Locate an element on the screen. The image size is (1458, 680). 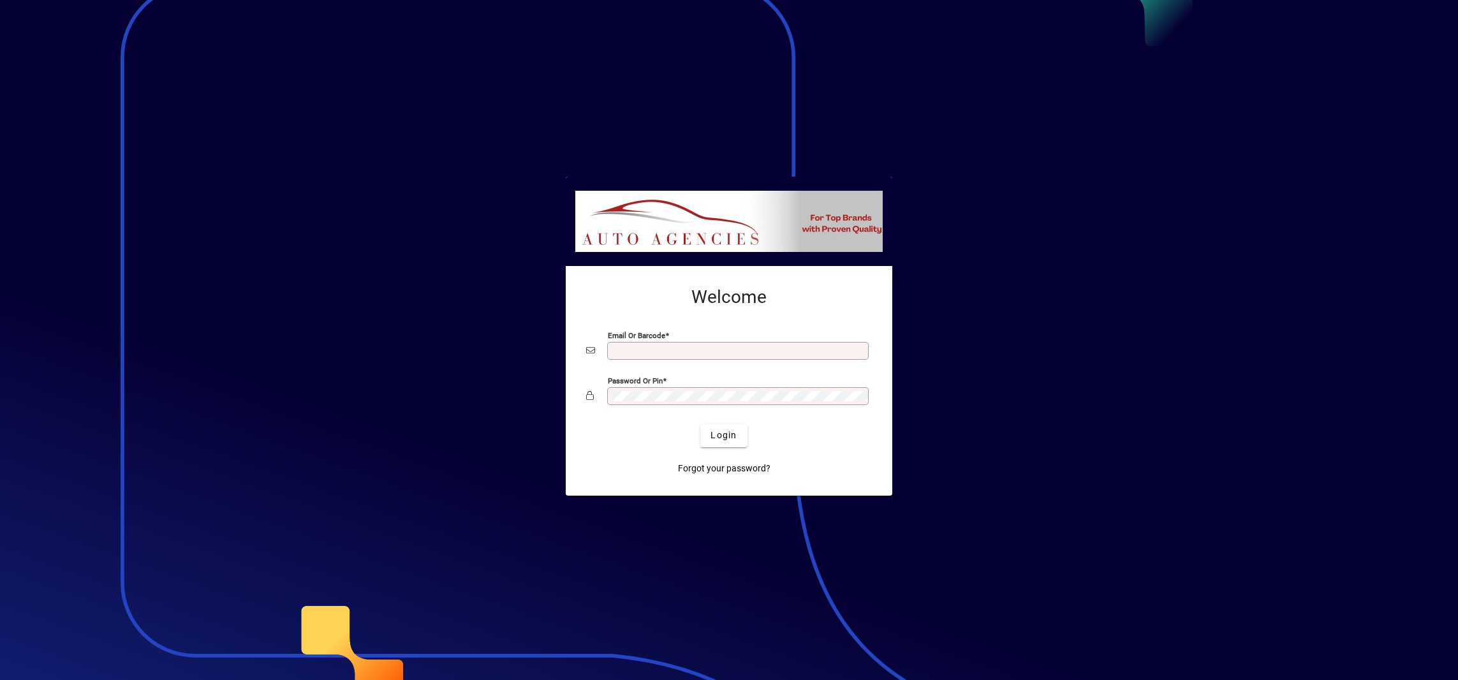
mat-label: Email or Barcode is located at coordinates (637, 335).